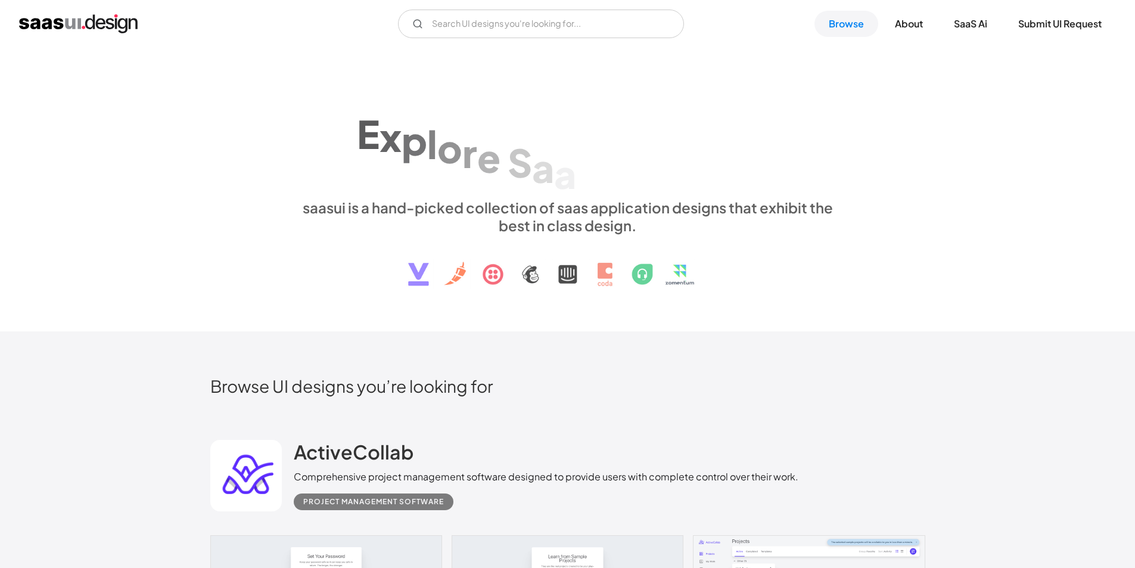 This screenshot has width=1135, height=568. Describe the element at coordinates (390, 136) in the screenshot. I see `div: x` at that location.